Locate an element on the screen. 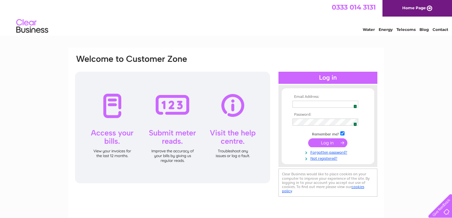 Image resolution: width=452 pixels, height=218 pixels. div: Clear Business would like to place cookies on your computer to improve your experience of the sit... is located at coordinates (328, 183).